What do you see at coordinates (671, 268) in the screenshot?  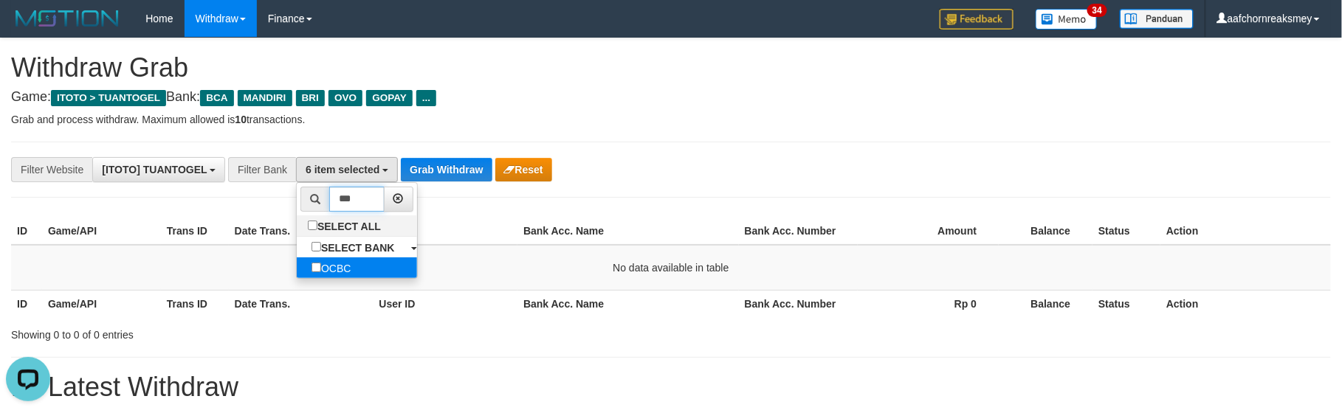 I see `td: No data available in table` at bounding box center [671, 268].